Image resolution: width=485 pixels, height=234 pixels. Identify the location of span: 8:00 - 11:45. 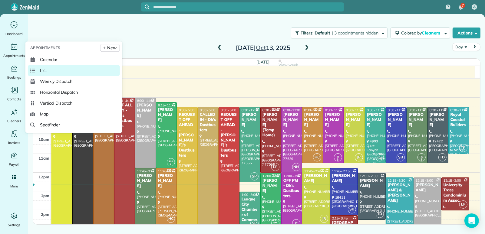
(146, 101).